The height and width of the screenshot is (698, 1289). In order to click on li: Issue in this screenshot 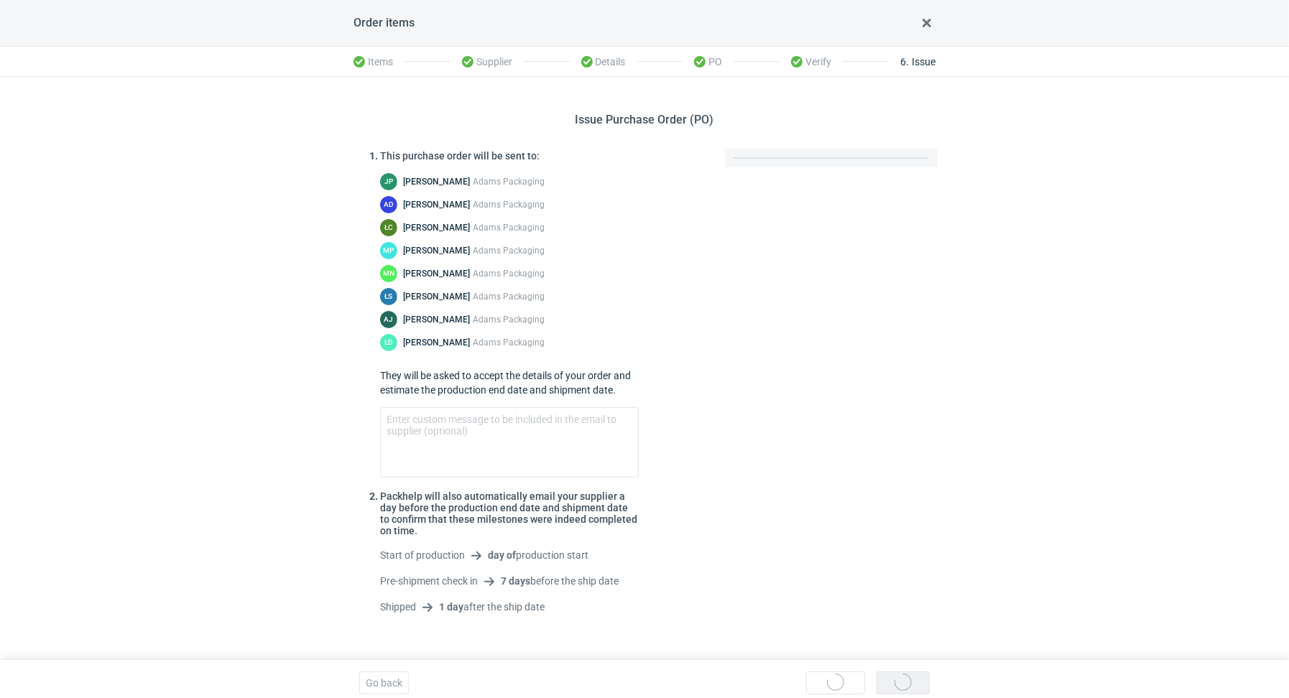, I will do `click(912, 62)`.